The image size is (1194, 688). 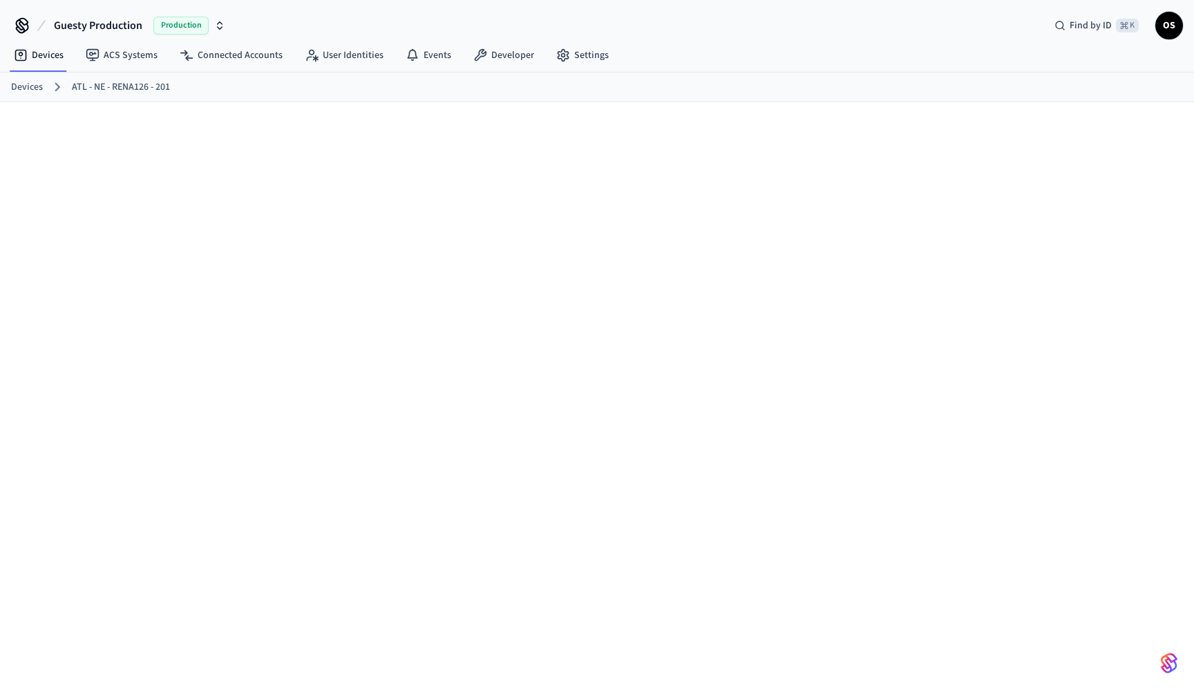 I want to click on span: OS, so click(x=1169, y=26).